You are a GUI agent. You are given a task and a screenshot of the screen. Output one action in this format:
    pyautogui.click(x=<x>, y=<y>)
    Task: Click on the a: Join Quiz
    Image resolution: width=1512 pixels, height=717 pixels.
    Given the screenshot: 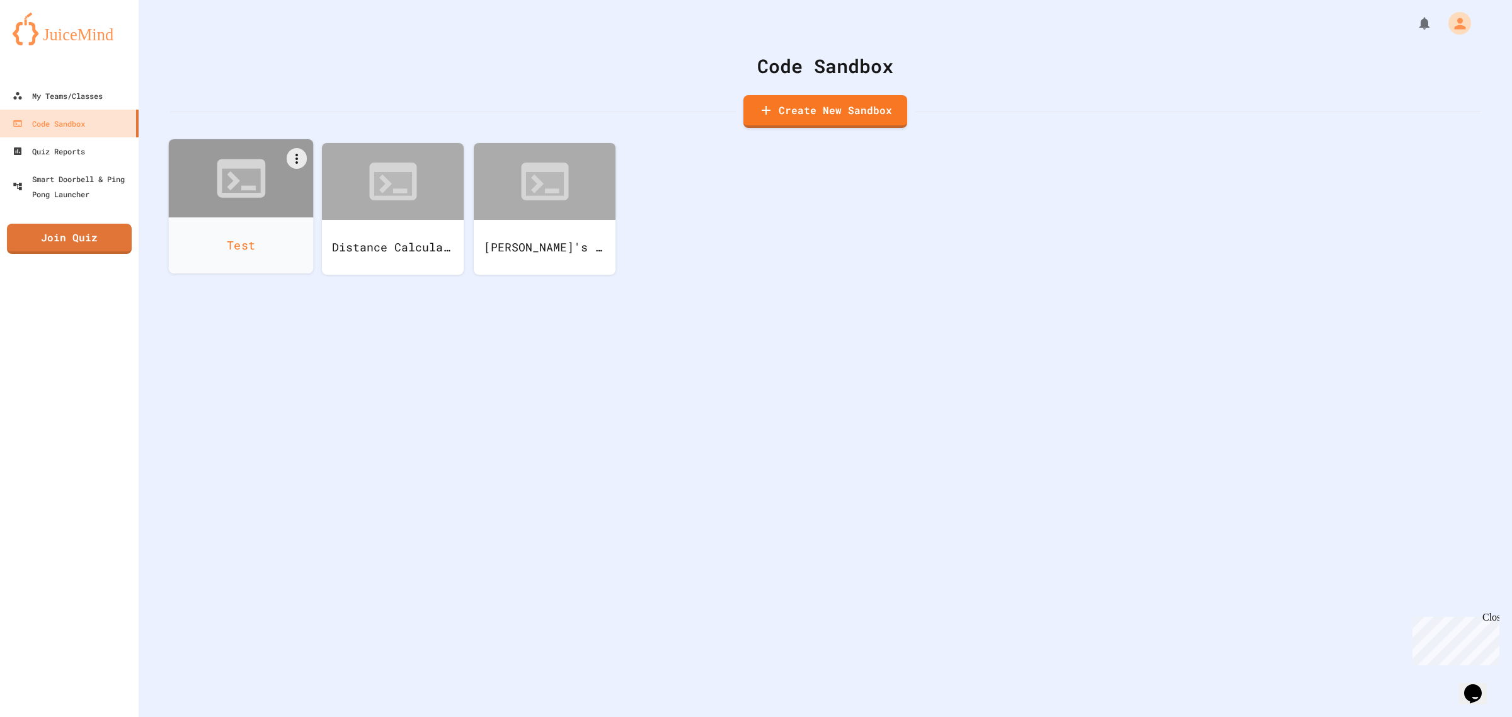 What is the action you would take?
    pyautogui.click(x=69, y=239)
    